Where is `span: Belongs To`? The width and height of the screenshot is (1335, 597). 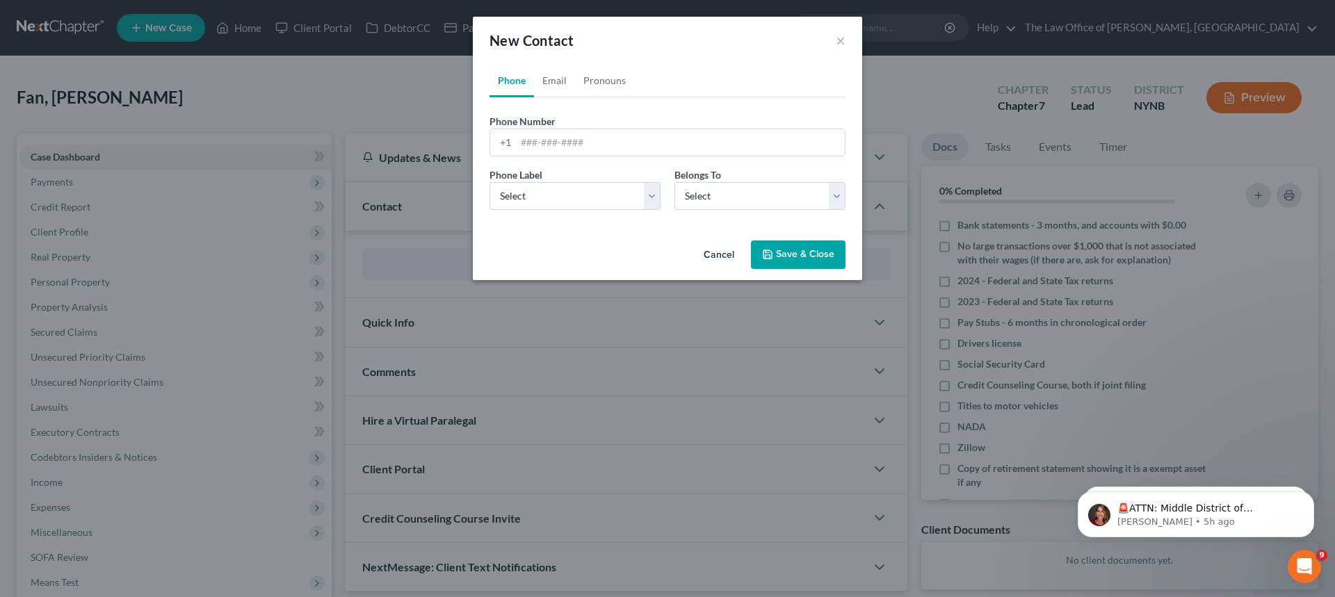
span: Belongs To is located at coordinates (697, 175).